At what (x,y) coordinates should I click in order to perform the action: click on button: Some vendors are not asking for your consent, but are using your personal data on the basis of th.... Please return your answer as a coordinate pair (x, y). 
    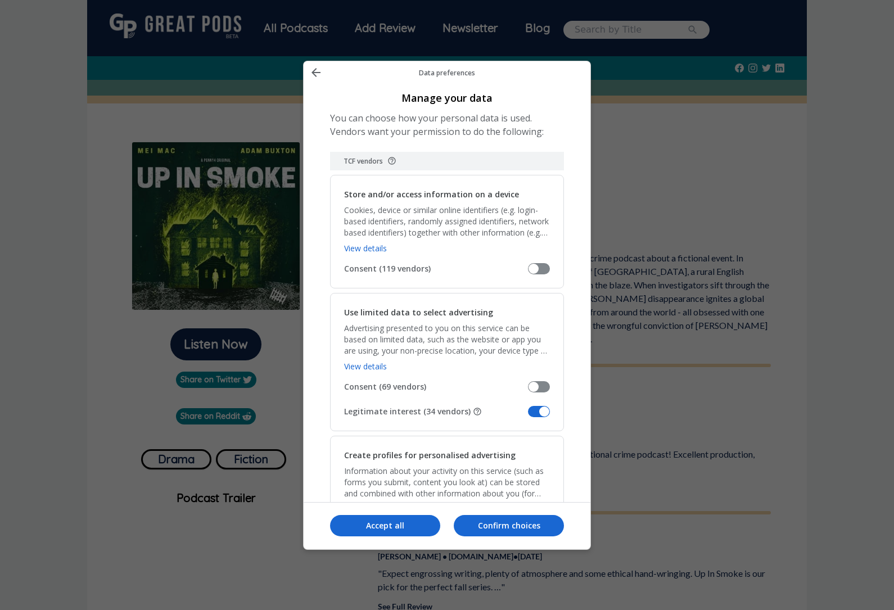
    Looking at the image, I should click on (477, 412).